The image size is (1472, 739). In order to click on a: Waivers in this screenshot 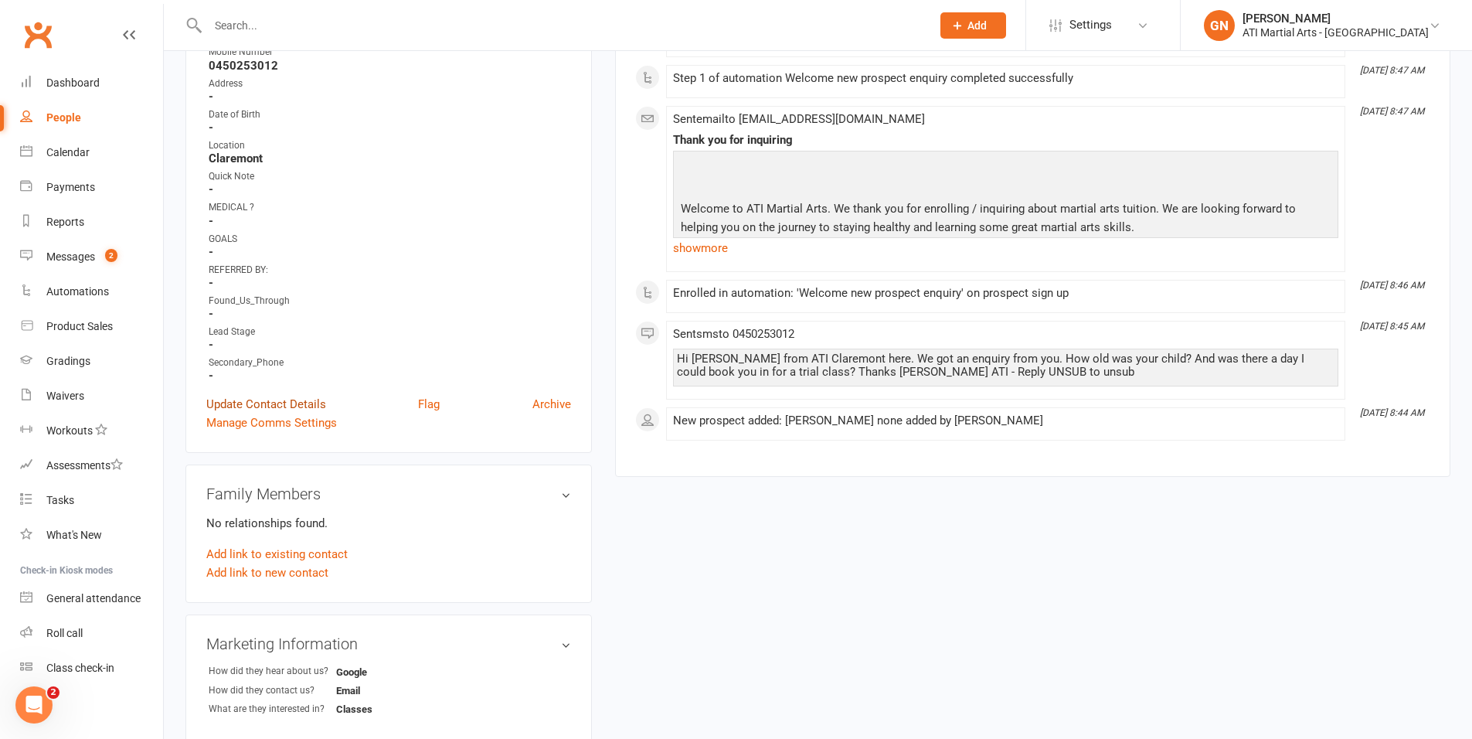, I will do `click(91, 396)`.